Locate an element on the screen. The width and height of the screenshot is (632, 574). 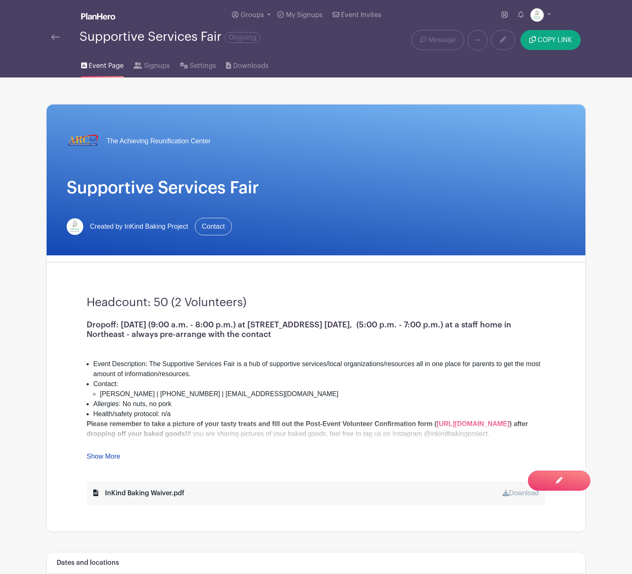
span: Event Invites is located at coordinates (361, 15).